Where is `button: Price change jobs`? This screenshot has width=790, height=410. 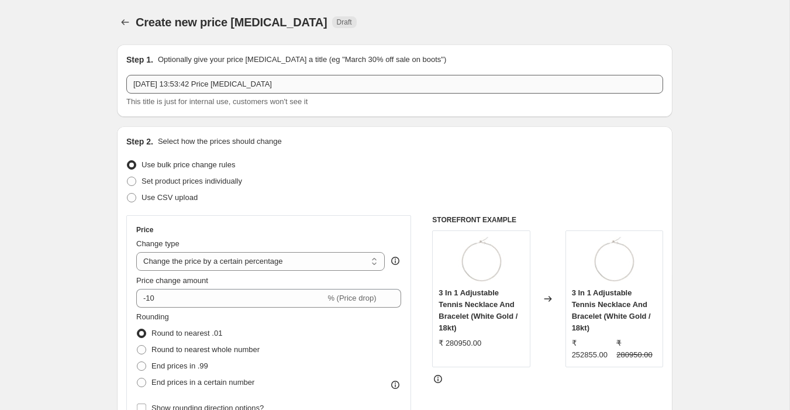
button: Price change jobs is located at coordinates (125, 22).